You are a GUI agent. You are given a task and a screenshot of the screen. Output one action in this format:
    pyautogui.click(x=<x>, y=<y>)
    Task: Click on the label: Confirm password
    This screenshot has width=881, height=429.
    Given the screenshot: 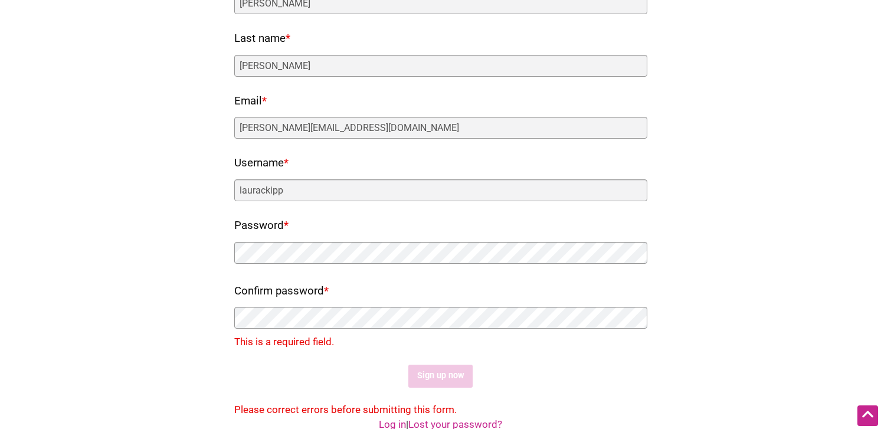 What is the action you would take?
    pyautogui.click(x=281, y=291)
    